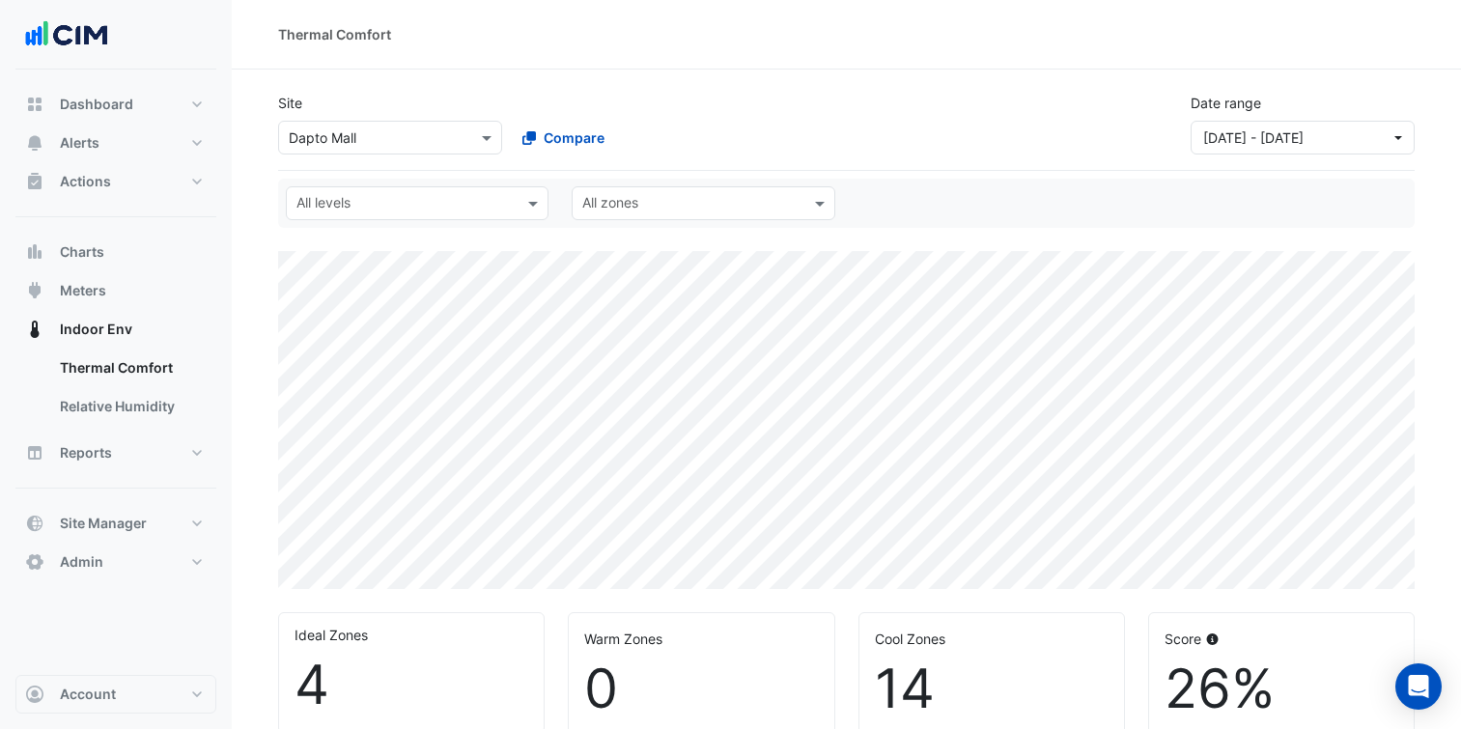 This screenshot has width=1461, height=729. I want to click on label: Date range, so click(1225, 102).